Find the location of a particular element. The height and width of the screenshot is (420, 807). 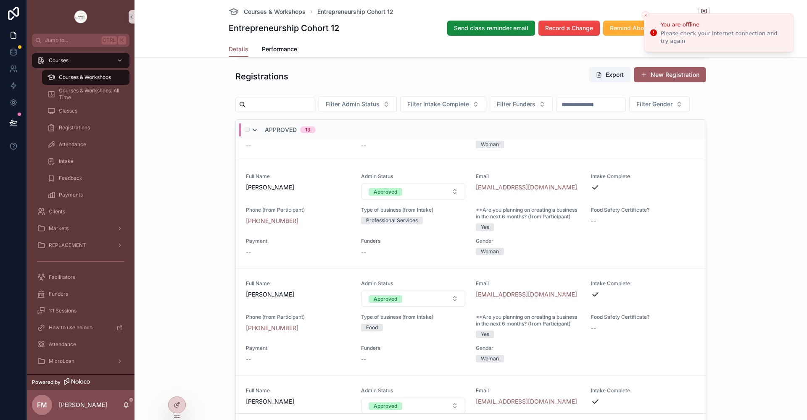

span: K is located at coordinates (122, 40).